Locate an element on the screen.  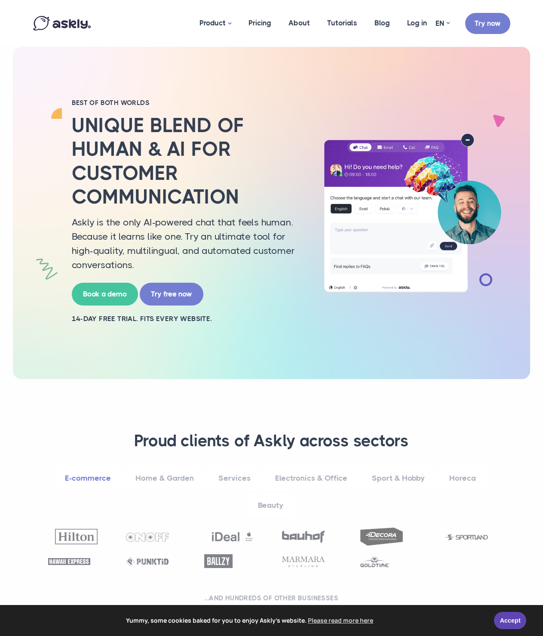
a: Blog is located at coordinates (383, 23).